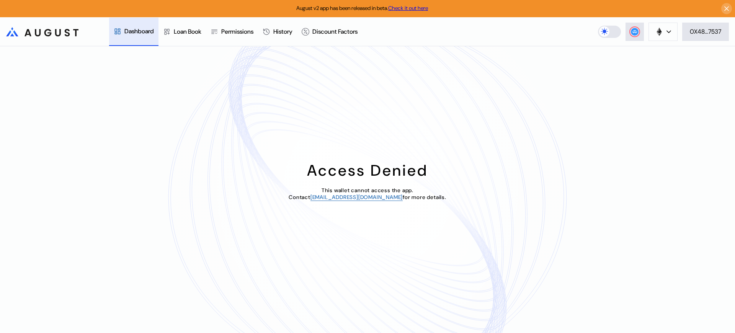 This screenshot has height=333, width=735. What do you see at coordinates (139, 31) in the screenshot?
I see `div: Dashboard` at bounding box center [139, 31].